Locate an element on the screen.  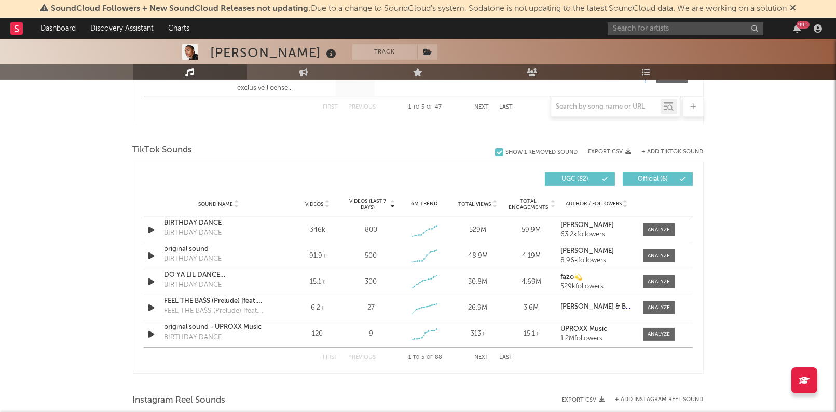
div: 500 is located at coordinates (371, 256).